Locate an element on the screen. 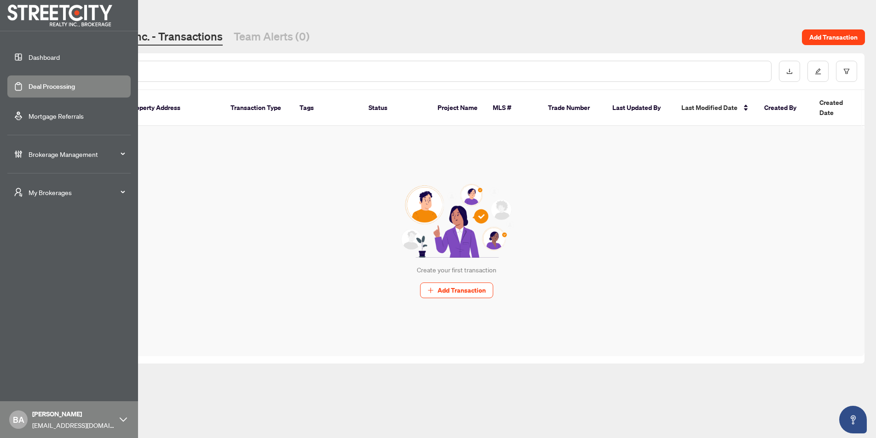  a: Deal Processing is located at coordinates (52, 86).